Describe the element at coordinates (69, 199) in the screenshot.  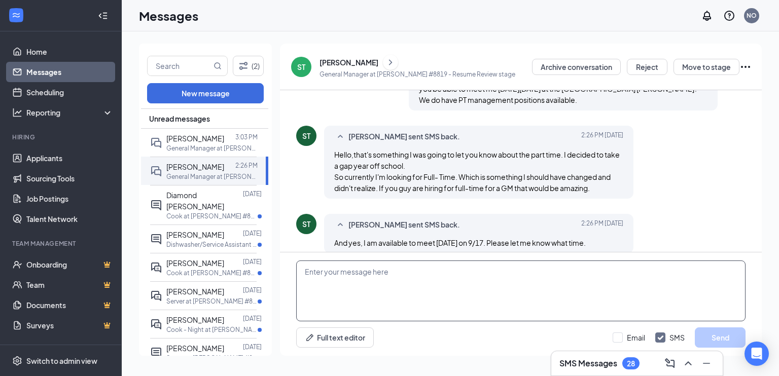
I see `a: Job Postings` at that location.